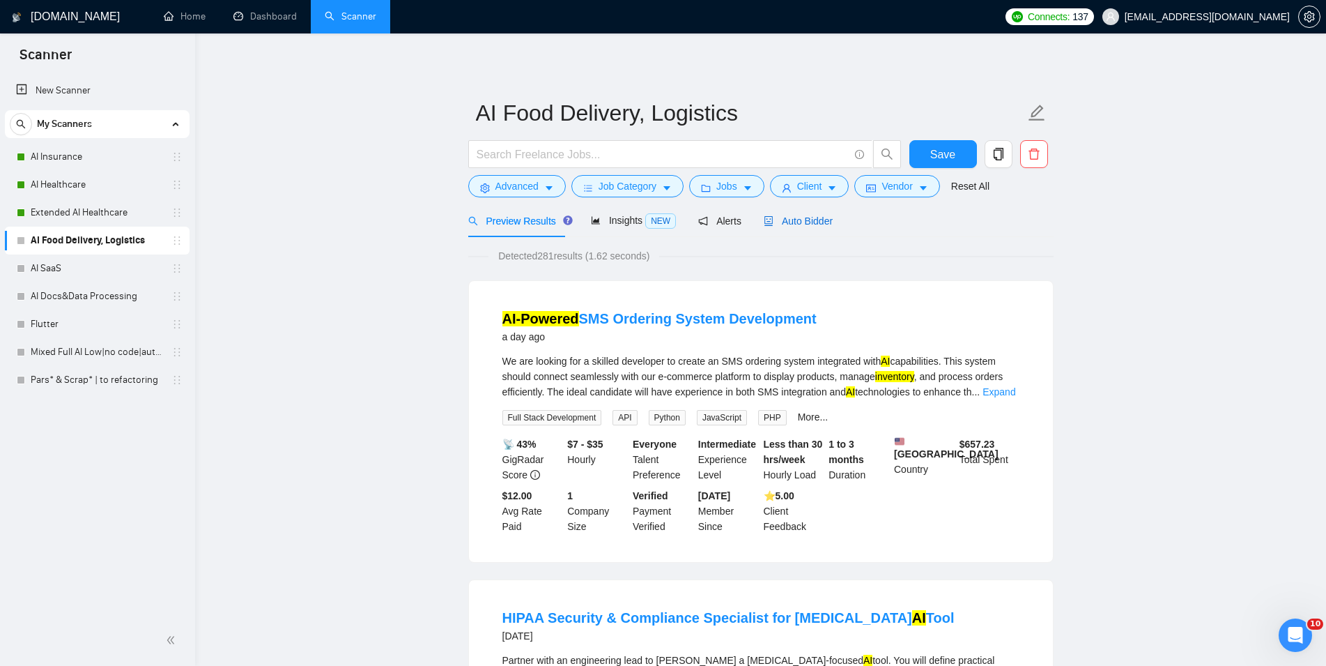 This screenshot has height=666, width=1326. What do you see at coordinates (990, 459) in the screenshot?
I see `div: Total Spent` at bounding box center [990, 459].